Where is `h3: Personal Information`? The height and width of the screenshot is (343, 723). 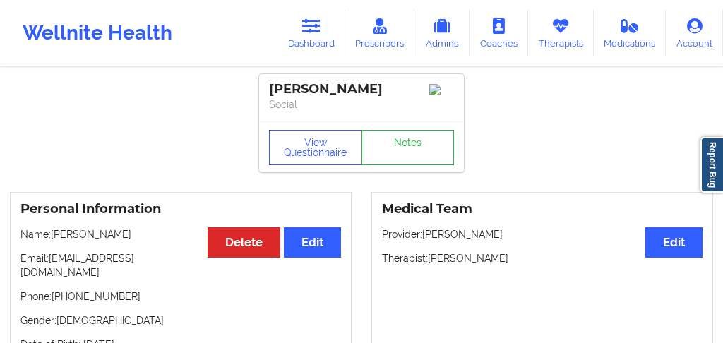
h3: Personal Information is located at coordinates (181, 209).